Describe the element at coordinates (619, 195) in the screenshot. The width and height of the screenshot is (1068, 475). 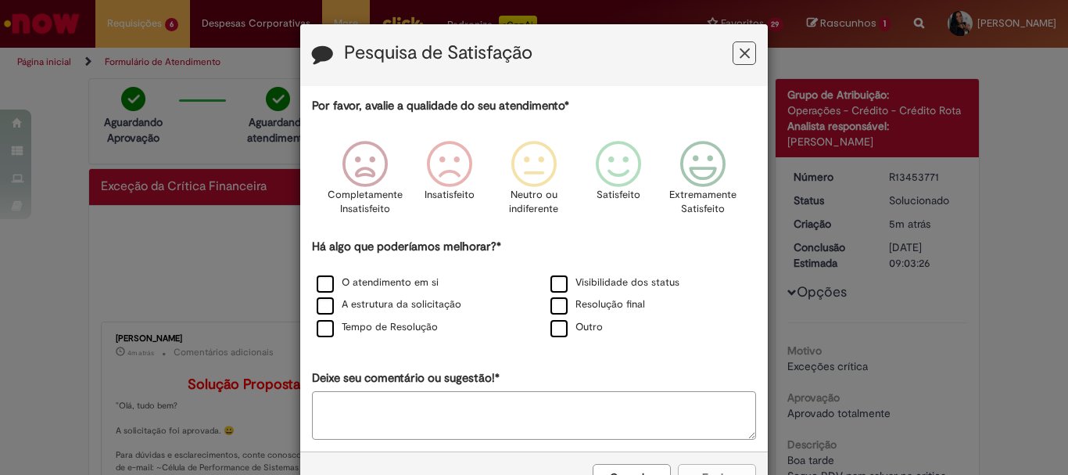
I see `p: Satisfeito` at that location.